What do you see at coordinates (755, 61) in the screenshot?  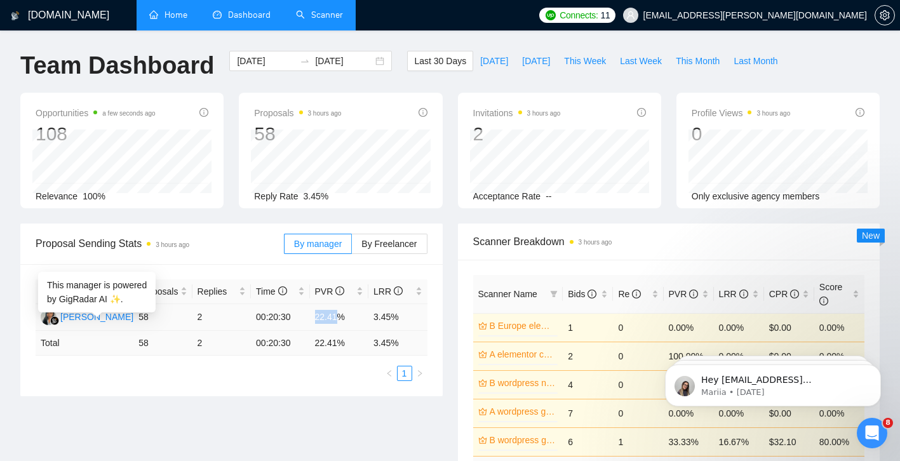 I see `button: Last Month` at bounding box center [755, 61].